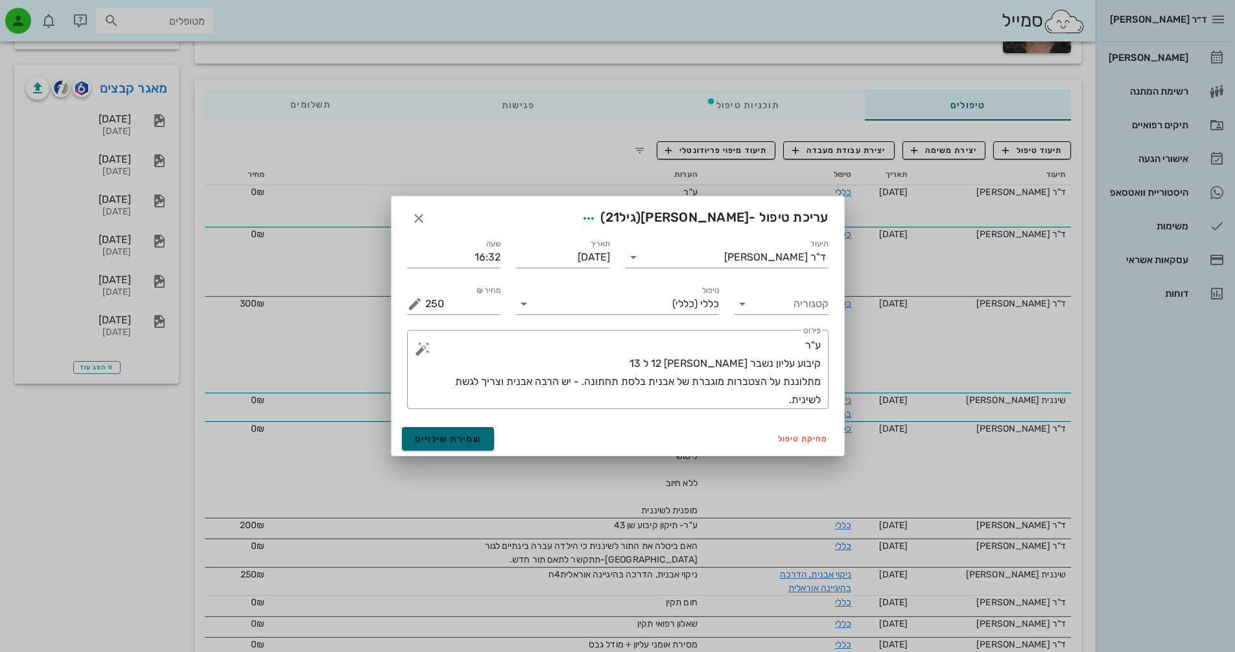  I want to click on span: כללי, so click(709, 304).